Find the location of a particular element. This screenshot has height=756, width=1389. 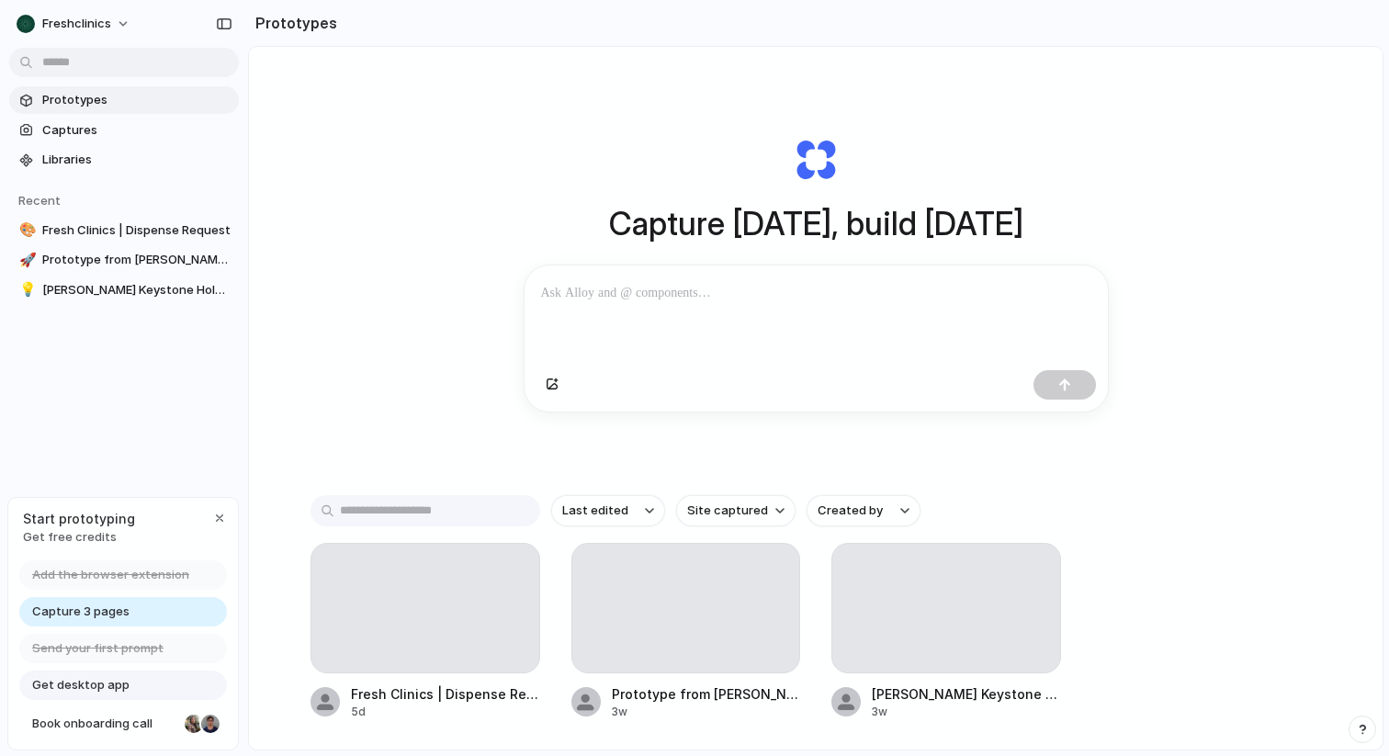

a: 🎨Fresh Clinics | Dispense Request is located at coordinates (124, 231).